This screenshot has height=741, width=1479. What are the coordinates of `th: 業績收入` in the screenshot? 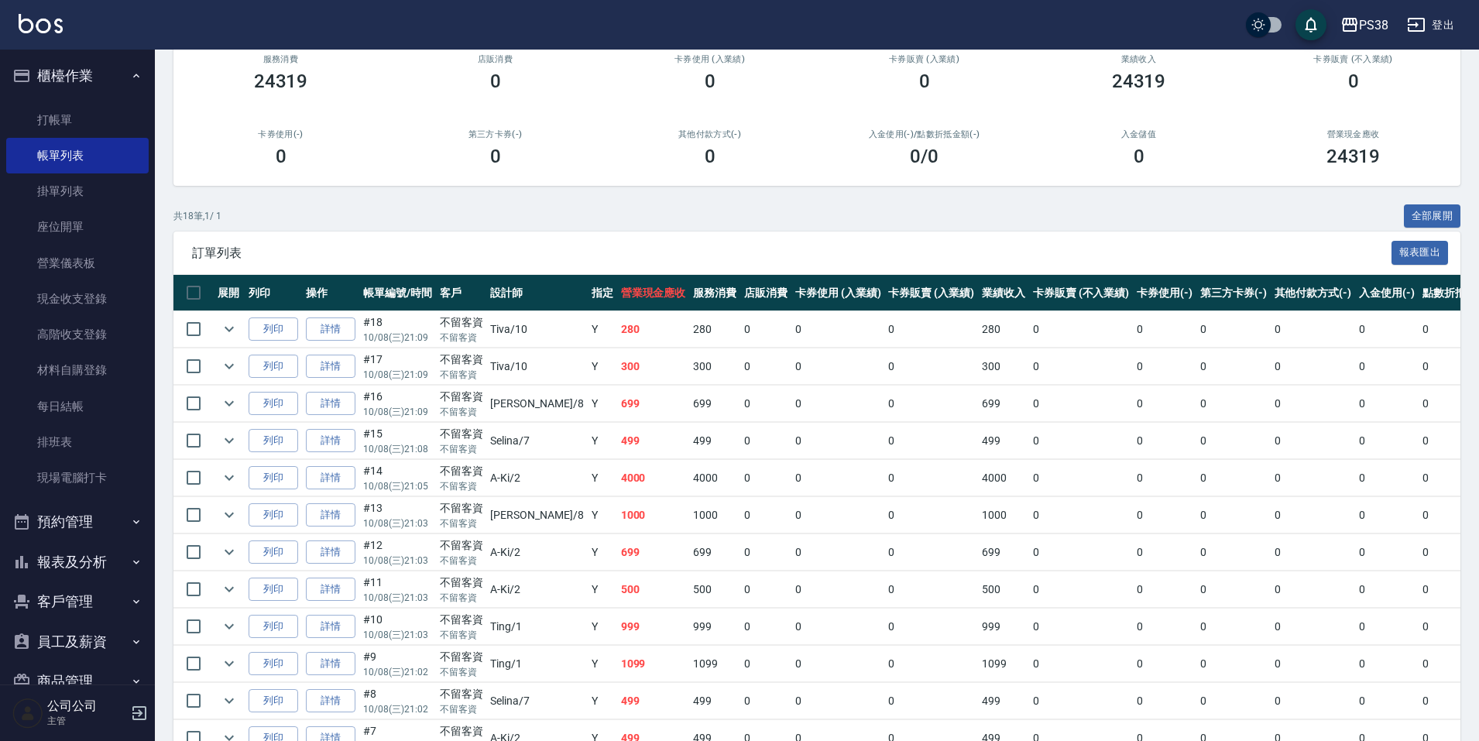 It's located at (1003, 293).